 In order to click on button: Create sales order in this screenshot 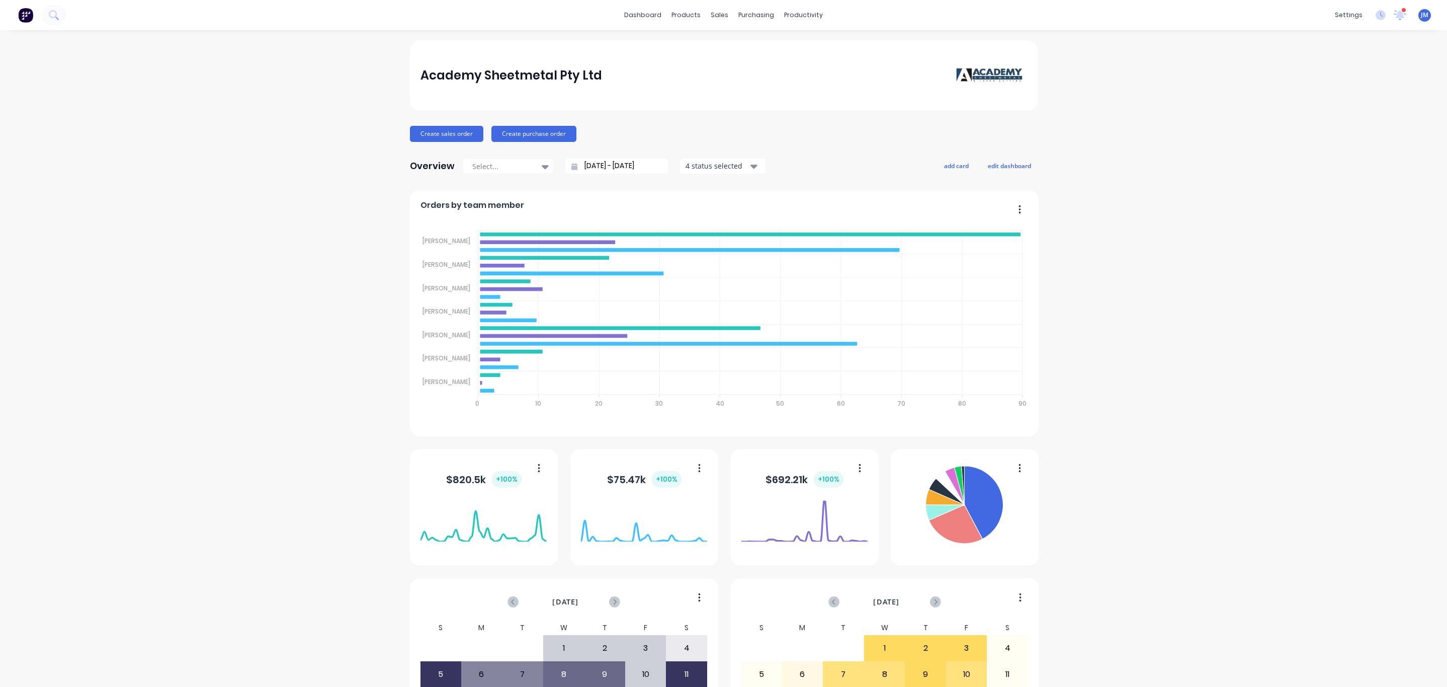, I will do `click(447, 134)`.